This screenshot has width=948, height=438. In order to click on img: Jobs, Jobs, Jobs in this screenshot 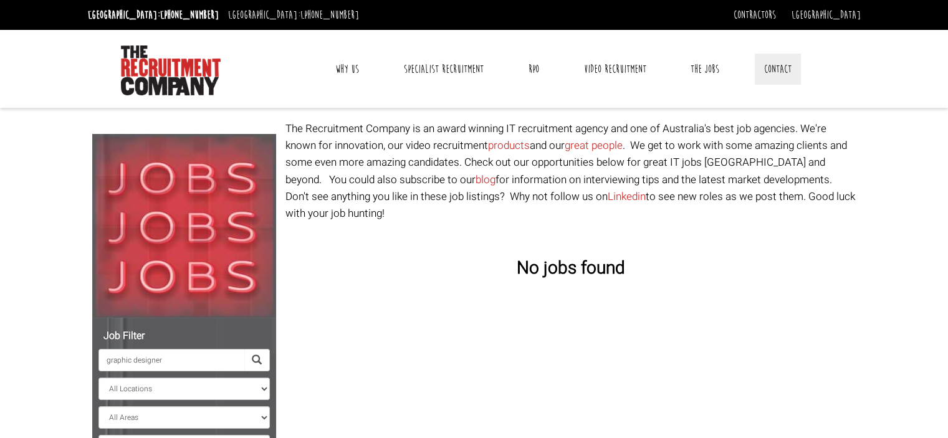, I will do `click(184, 226)`.